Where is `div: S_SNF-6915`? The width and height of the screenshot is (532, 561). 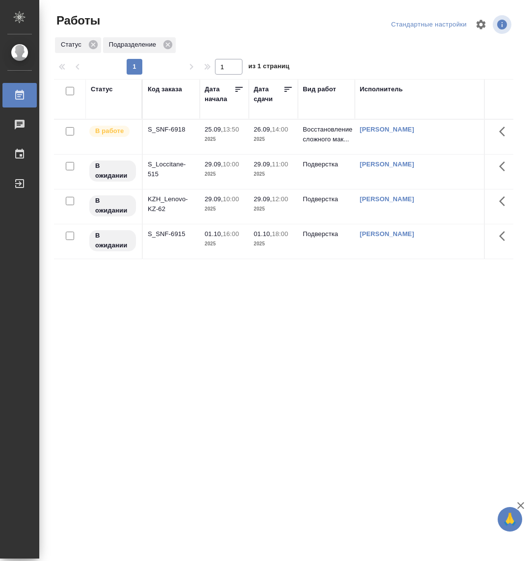
div: S_SNF-6915 is located at coordinates (171, 234).